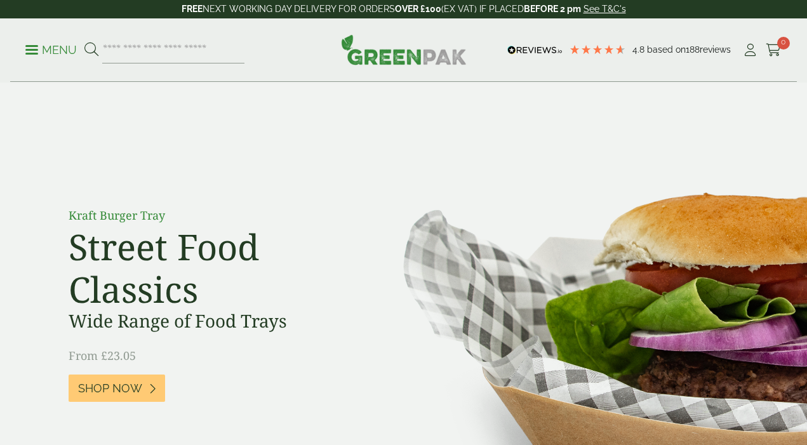 This screenshot has height=445, width=807. Describe the element at coordinates (418, 9) in the screenshot. I see `strong: OVER £100` at that location.